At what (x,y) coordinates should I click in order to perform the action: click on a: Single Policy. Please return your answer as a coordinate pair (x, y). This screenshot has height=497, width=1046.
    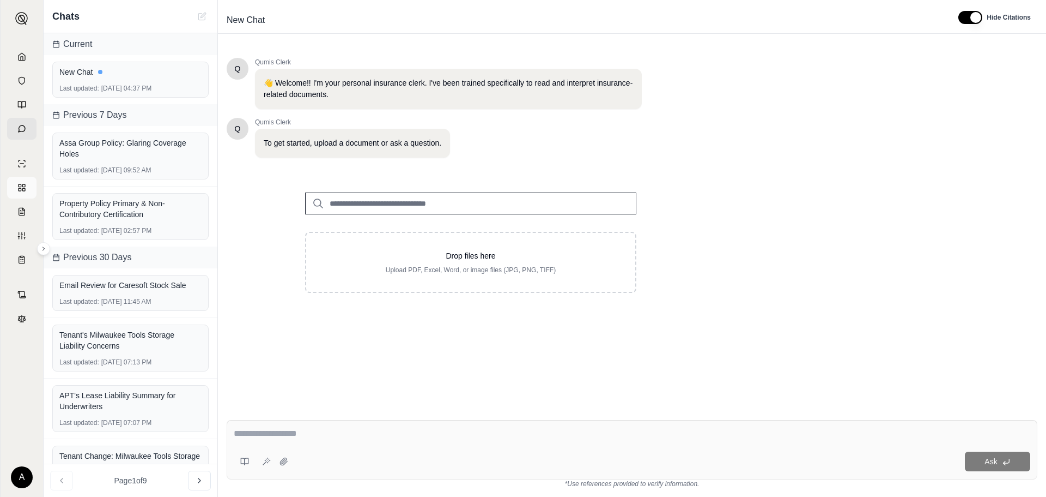
    Looking at the image, I should click on (22, 164).